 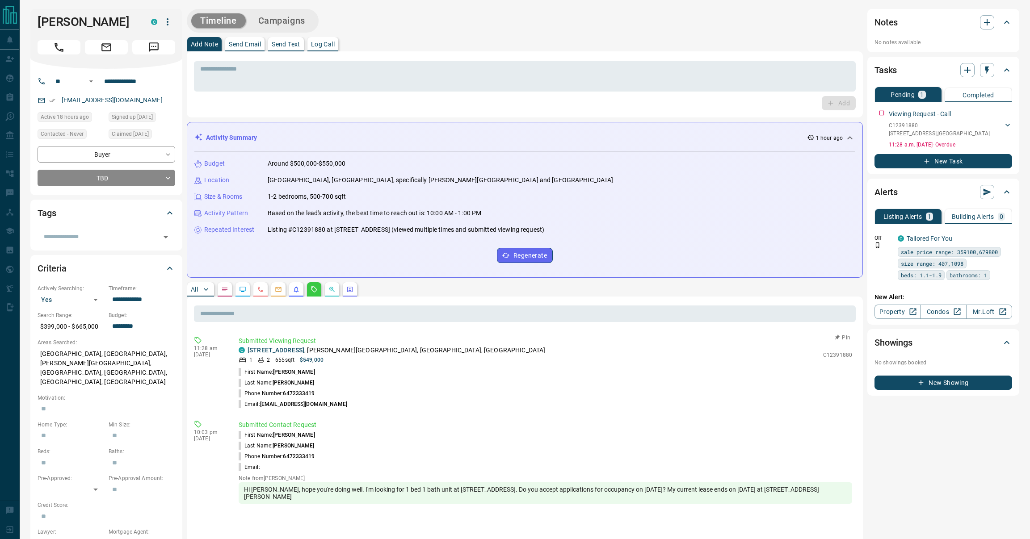 What do you see at coordinates (71, 118) in the screenshot?
I see `div: Mon Sep 15 2025` at bounding box center [71, 118].